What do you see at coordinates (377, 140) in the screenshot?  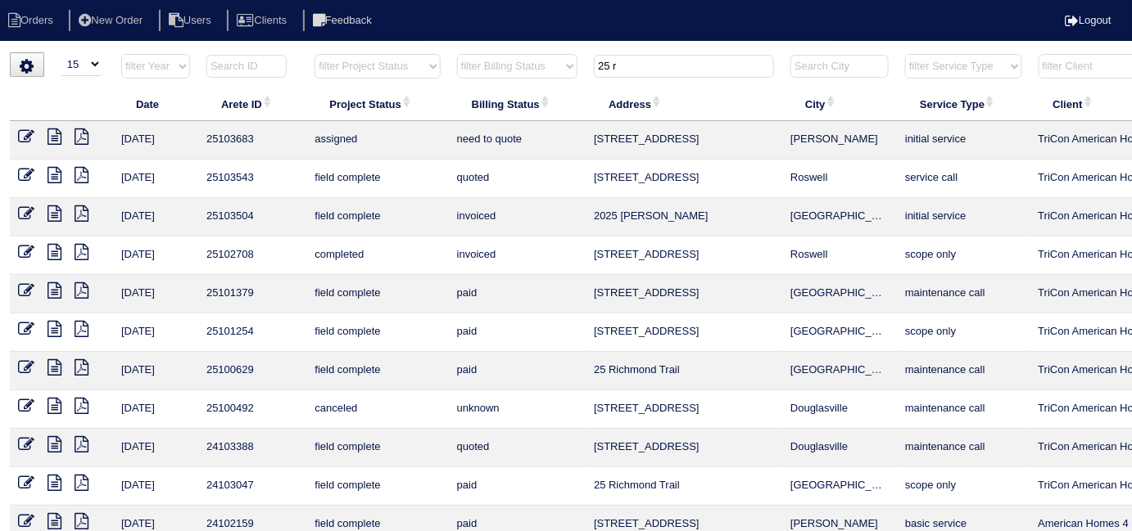 I see `td: assigned` at bounding box center [377, 140].